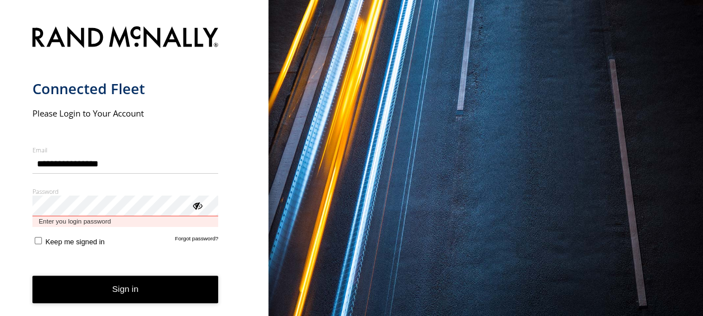 The image size is (703, 316). What do you see at coordinates (125, 149) in the screenshot?
I see `label: Email` at bounding box center [125, 149].